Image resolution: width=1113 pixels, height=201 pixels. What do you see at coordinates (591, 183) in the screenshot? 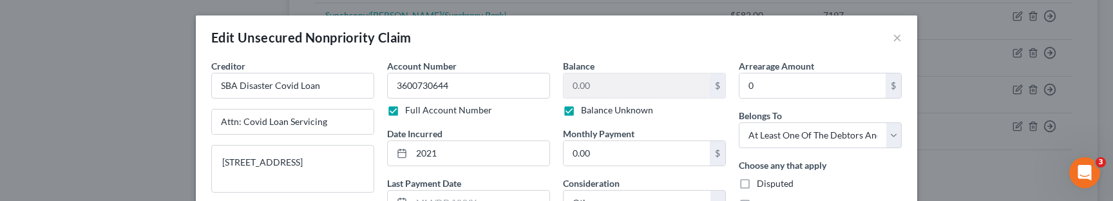
I see `label: Consideration` at bounding box center [591, 183].